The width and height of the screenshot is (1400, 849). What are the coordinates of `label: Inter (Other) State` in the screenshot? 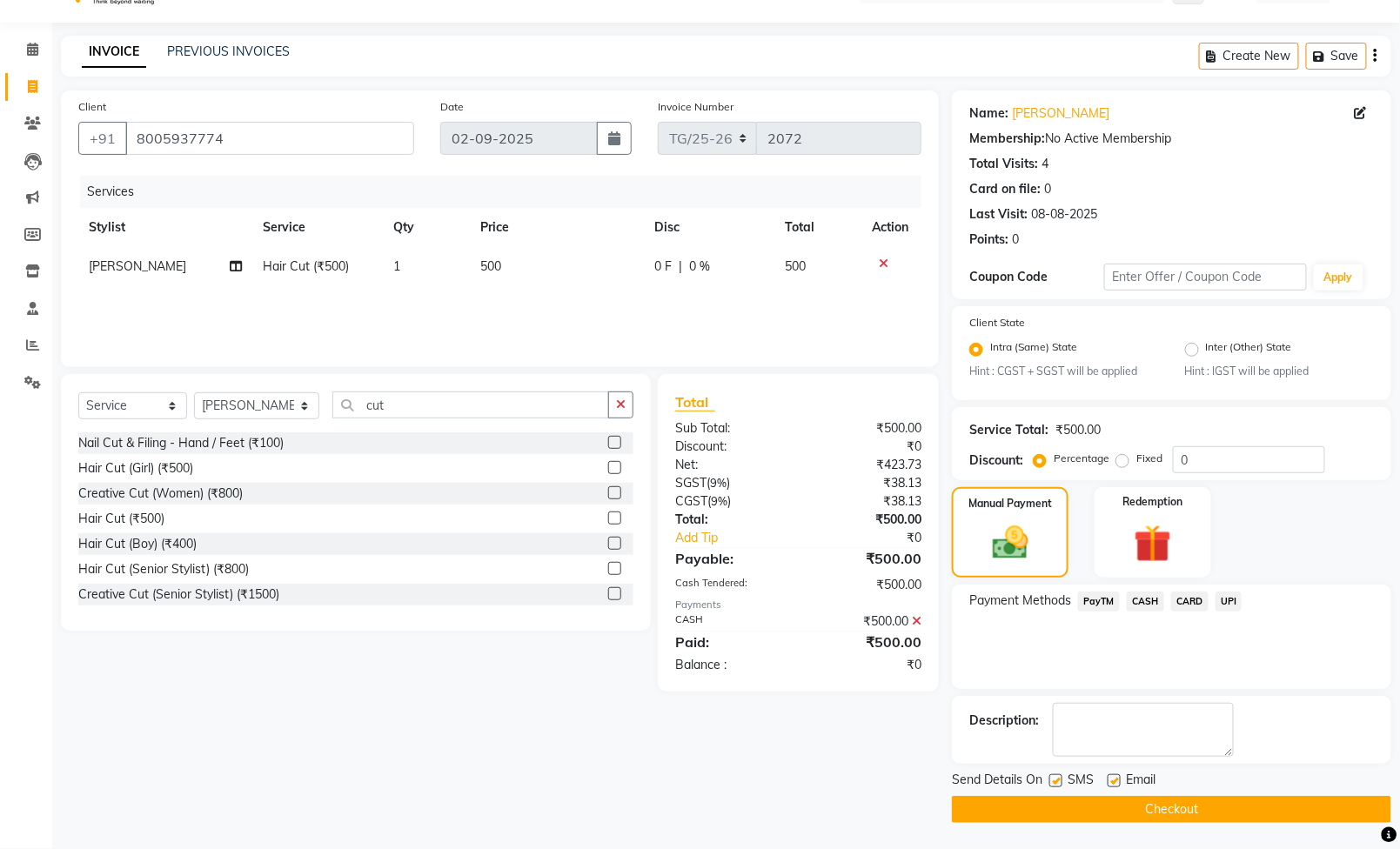 It's located at (1249, 350).